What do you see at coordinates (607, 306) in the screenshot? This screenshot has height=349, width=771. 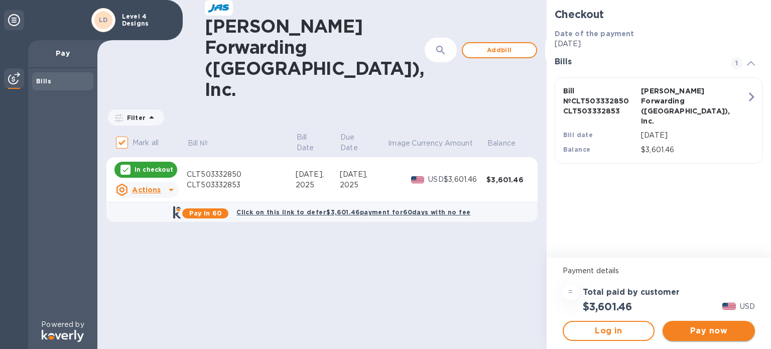 I see `h2: $3,601.46` at bounding box center [607, 306].